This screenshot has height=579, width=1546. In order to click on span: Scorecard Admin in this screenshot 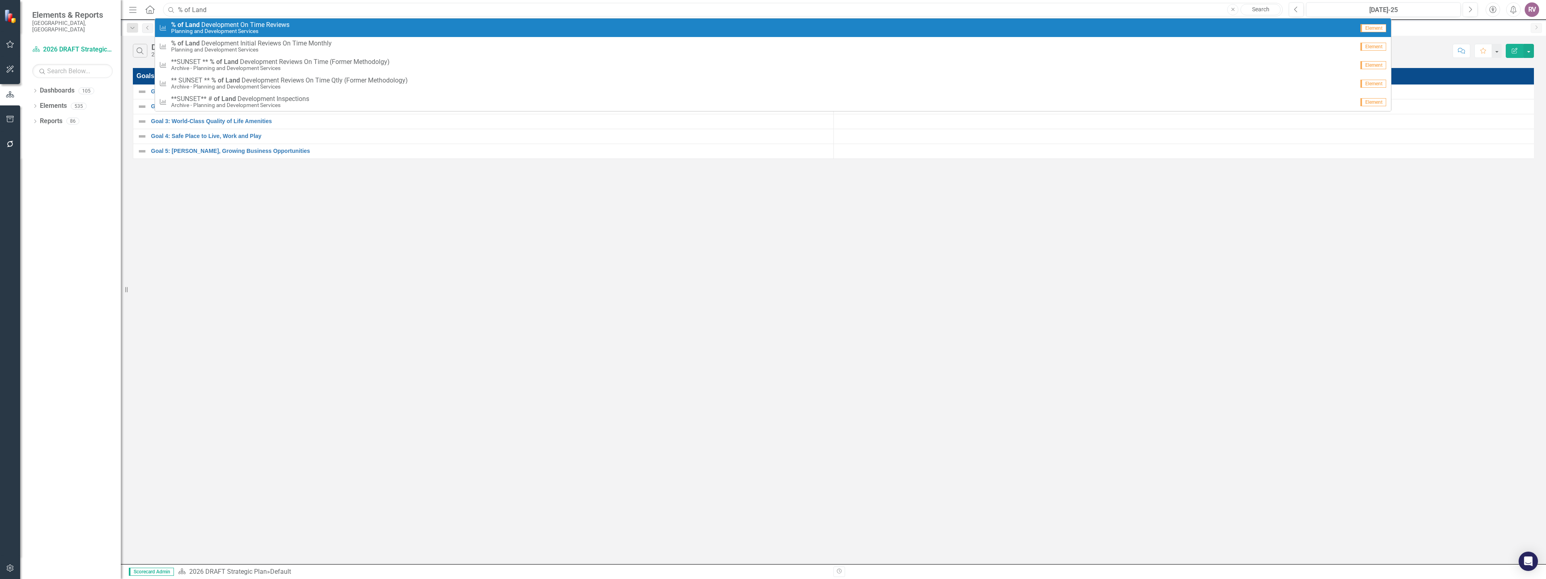, I will do `click(151, 572)`.